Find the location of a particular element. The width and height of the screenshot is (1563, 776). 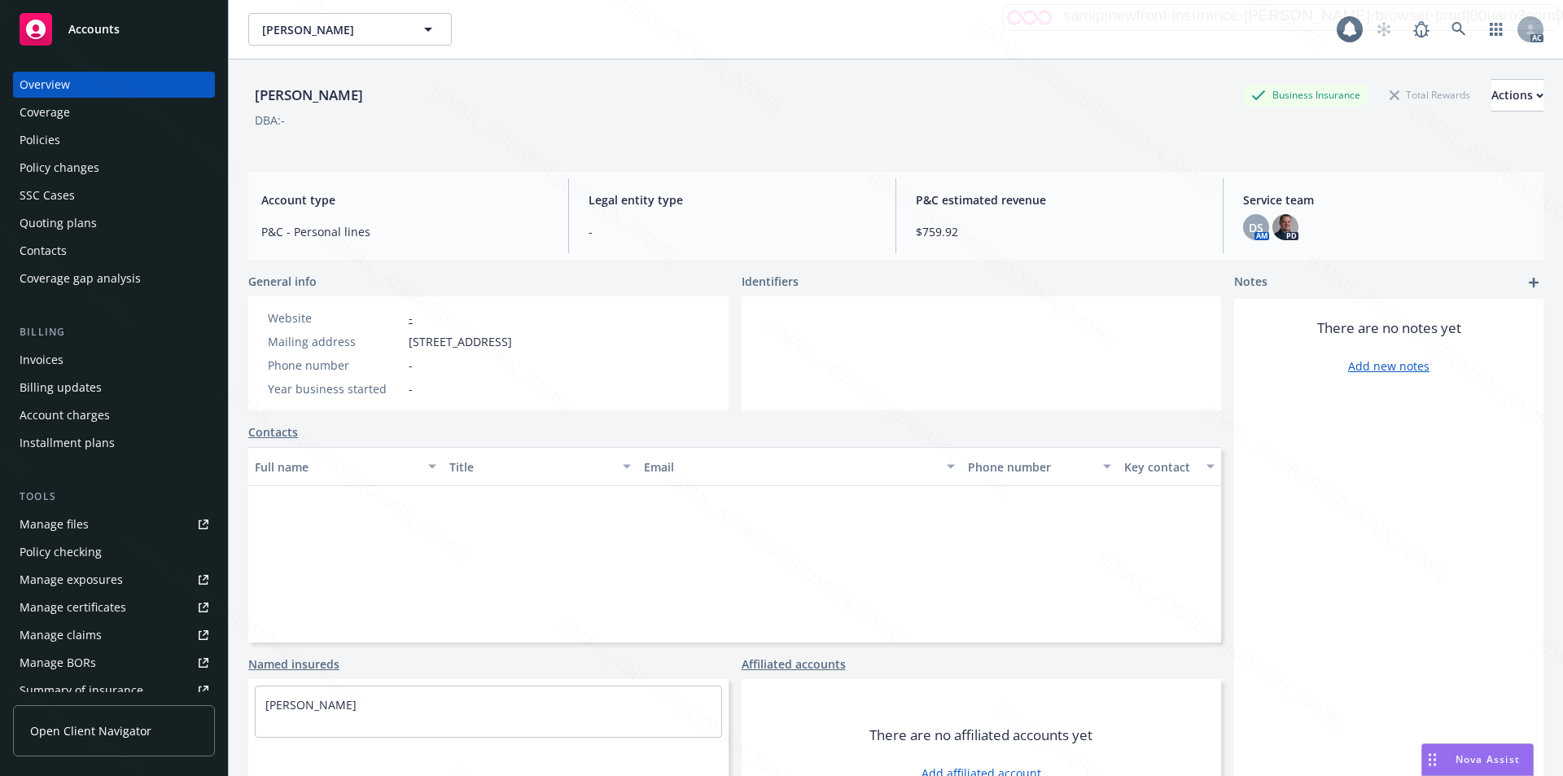

div: Full name is located at coordinates (336, 466).